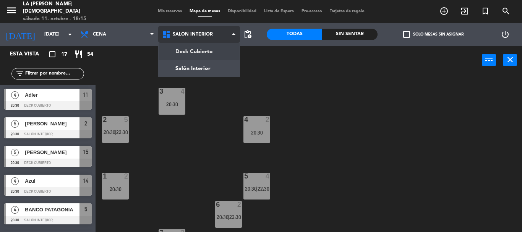 The width and height of the screenshot is (522, 232). I want to click on i: search, so click(506, 11).